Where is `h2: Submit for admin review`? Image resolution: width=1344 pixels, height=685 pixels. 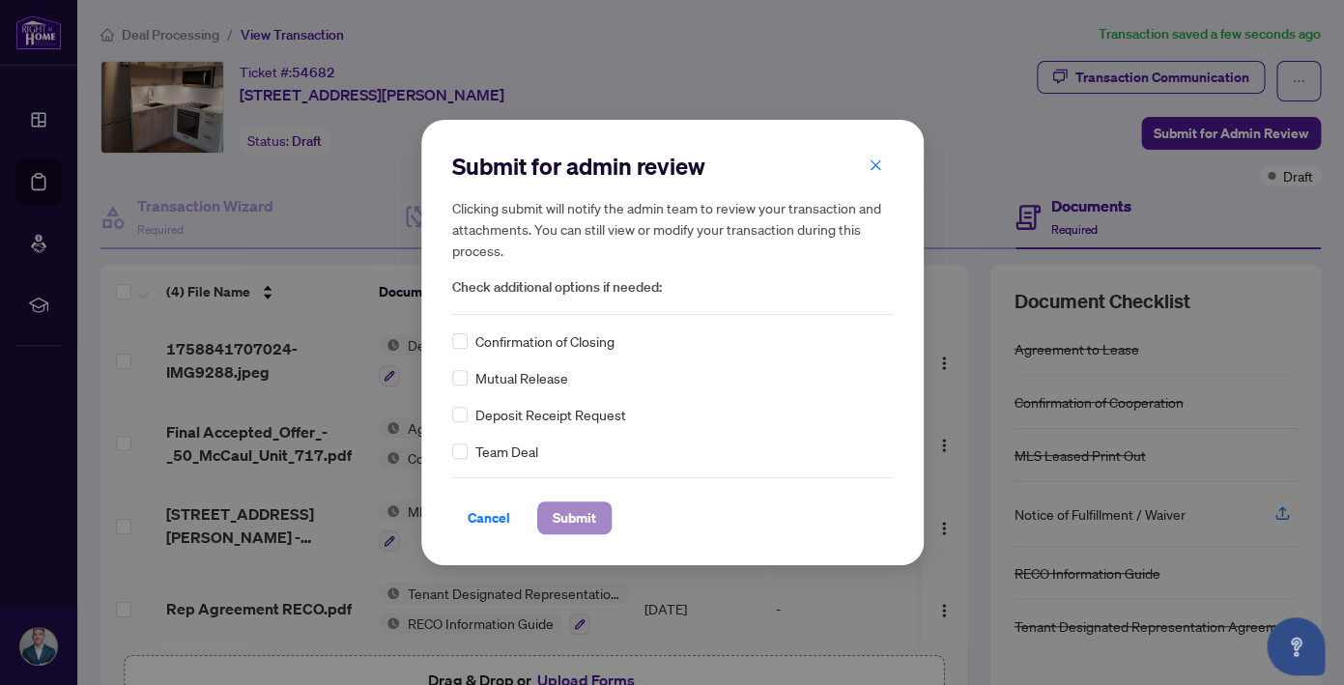 h2: Submit for admin review is located at coordinates (672, 166).